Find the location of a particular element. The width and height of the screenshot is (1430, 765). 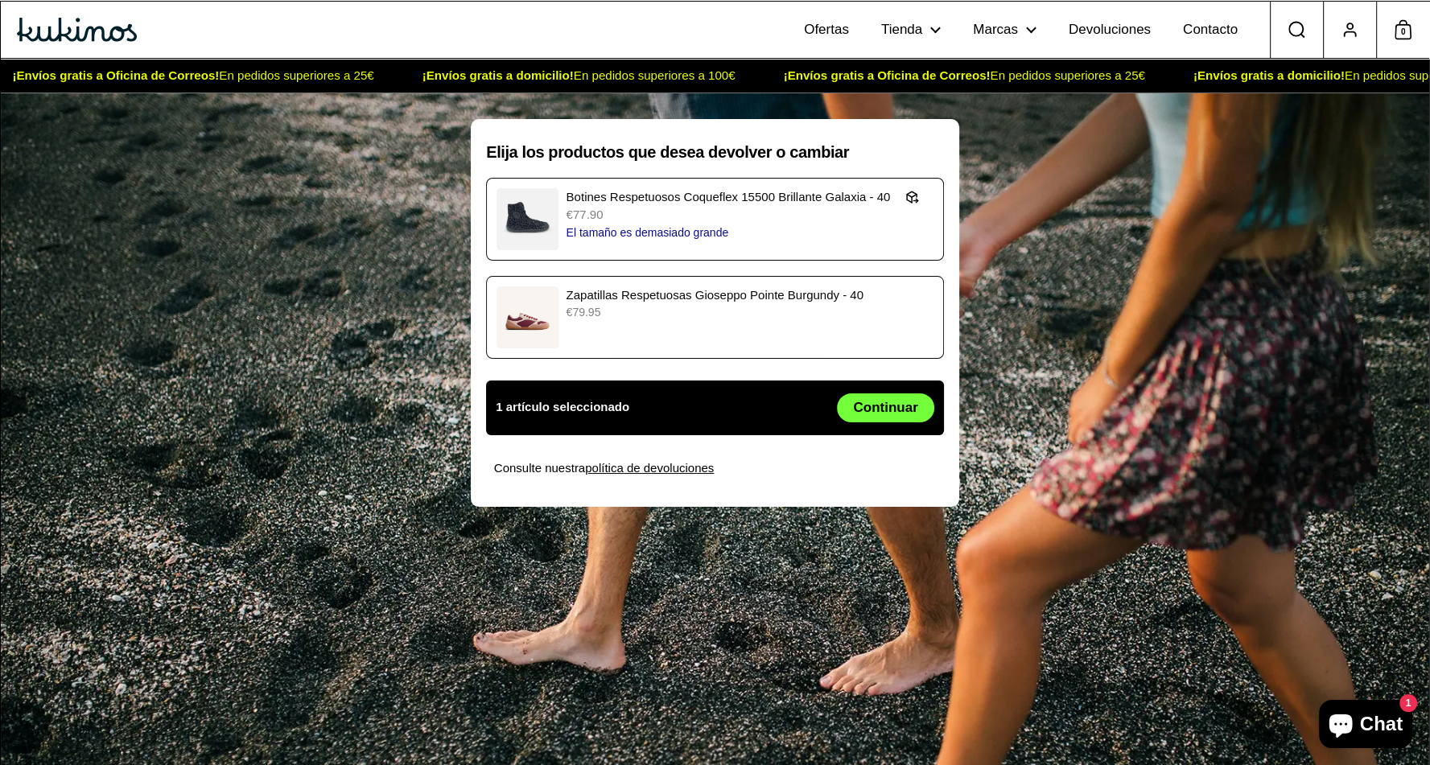

p: Botines Respetuosos Coqueflex 15500 Brillante Galaxia - 40 is located at coordinates (728, 197).